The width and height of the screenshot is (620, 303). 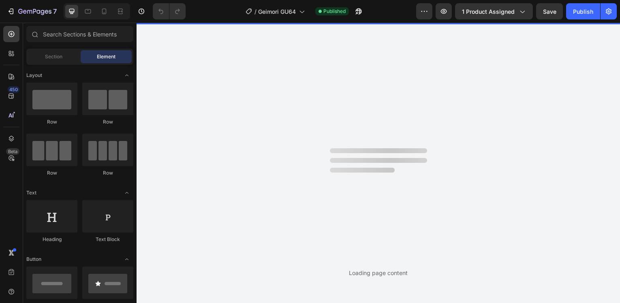 What do you see at coordinates (583, 11) in the screenshot?
I see `button: Publish` at bounding box center [583, 11].